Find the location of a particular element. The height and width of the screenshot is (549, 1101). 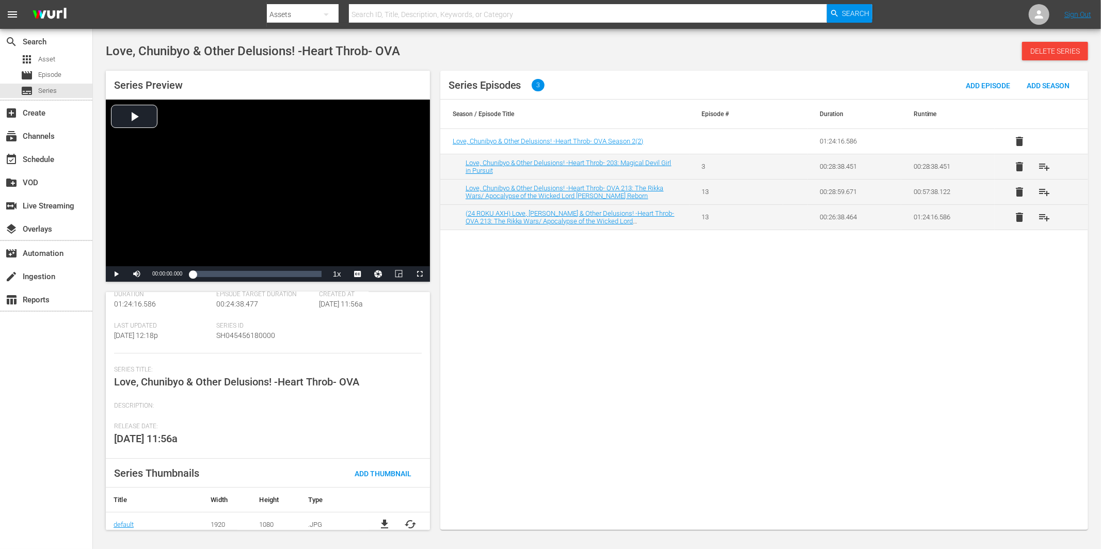

a: default is located at coordinates (123, 524).